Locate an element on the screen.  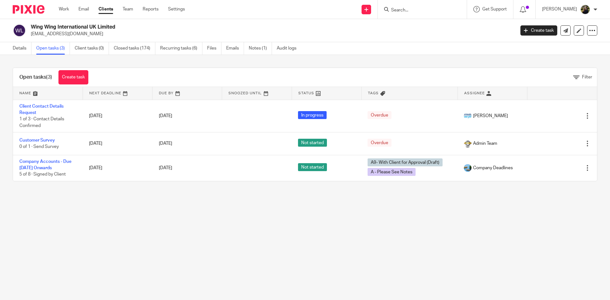
span: 5 of 8 · Signed by Client is located at coordinates (43, 175).